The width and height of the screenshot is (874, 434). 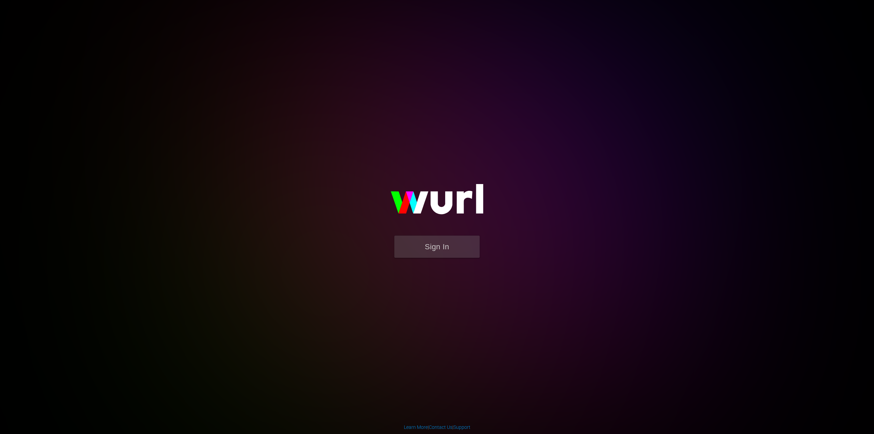 I want to click on img: wurl-logo-on-black-223613ac3d8ba8fe6dc639794a292ebdb59501304c7dfd60c99c58986ef67473.svg, so click(x=437, y=202).